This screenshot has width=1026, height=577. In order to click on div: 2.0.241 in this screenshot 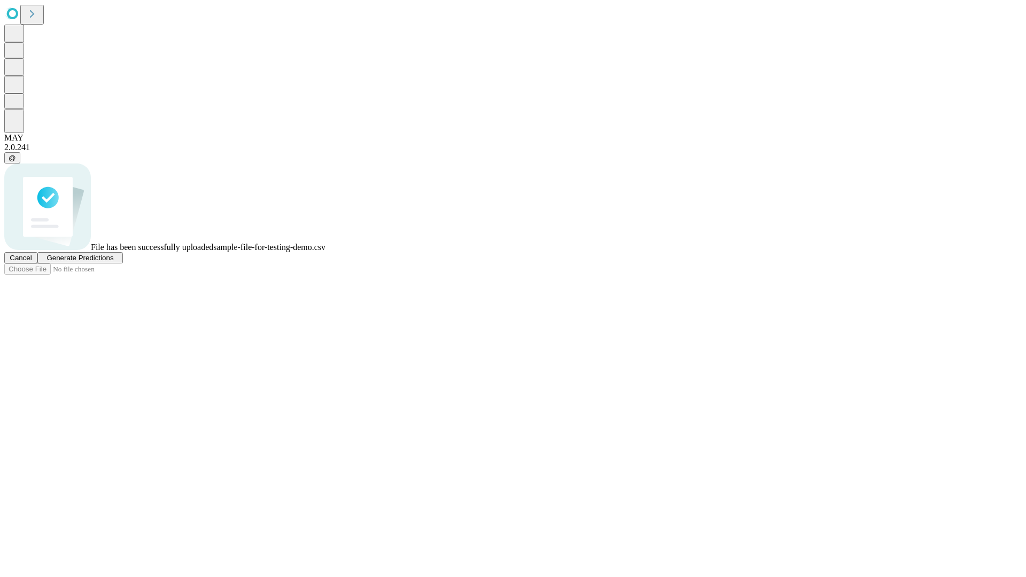, I will do `click(513, 147)`.